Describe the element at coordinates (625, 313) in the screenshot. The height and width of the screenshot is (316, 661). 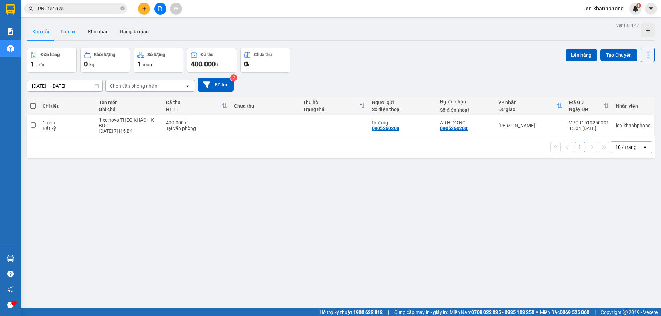
I see `span: copyright` at that location.